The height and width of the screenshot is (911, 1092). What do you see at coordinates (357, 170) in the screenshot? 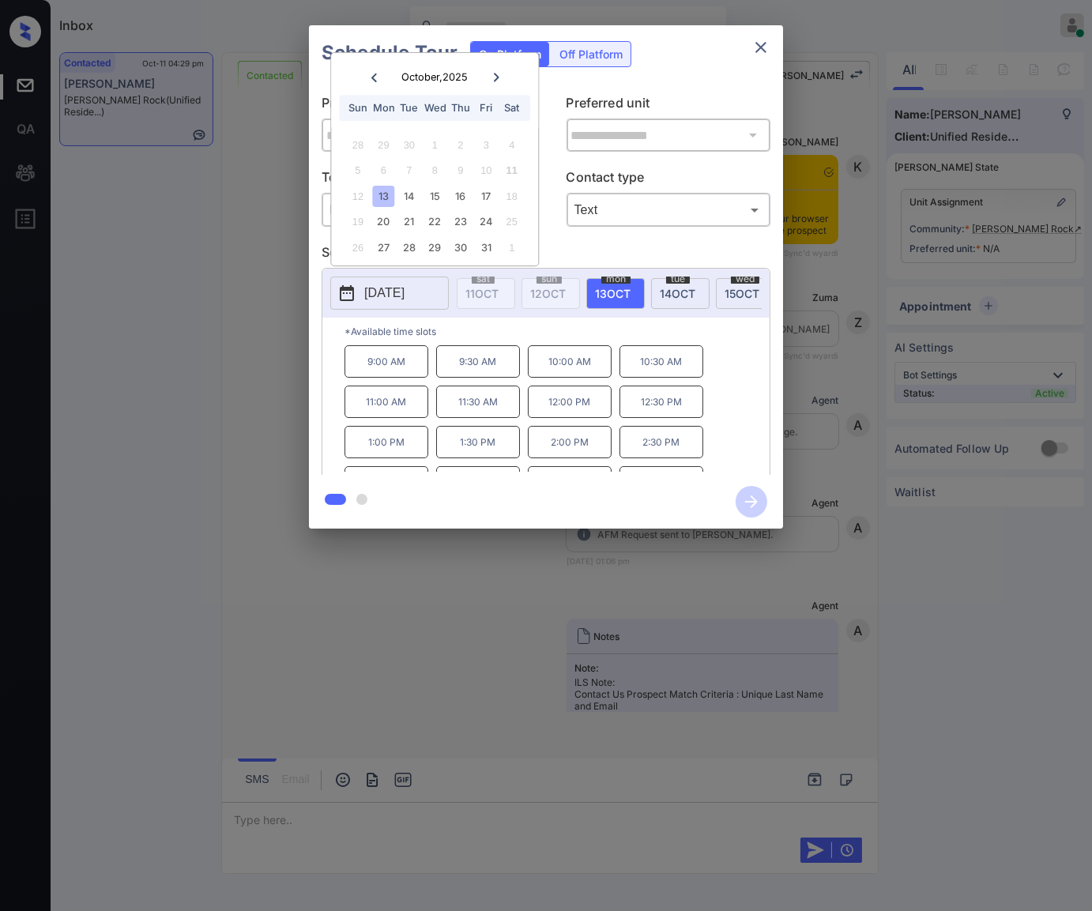
I see `div: Not available Sunday, October 5th, 2025` at bounding box center [357, 170].